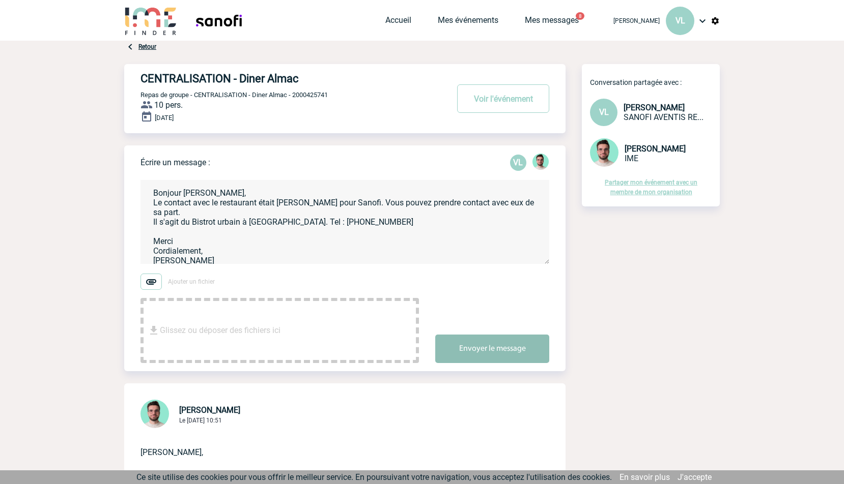  Describe the element at coordinates (694, 477) in the screenshot. I see `a: J'accepte` at that location.